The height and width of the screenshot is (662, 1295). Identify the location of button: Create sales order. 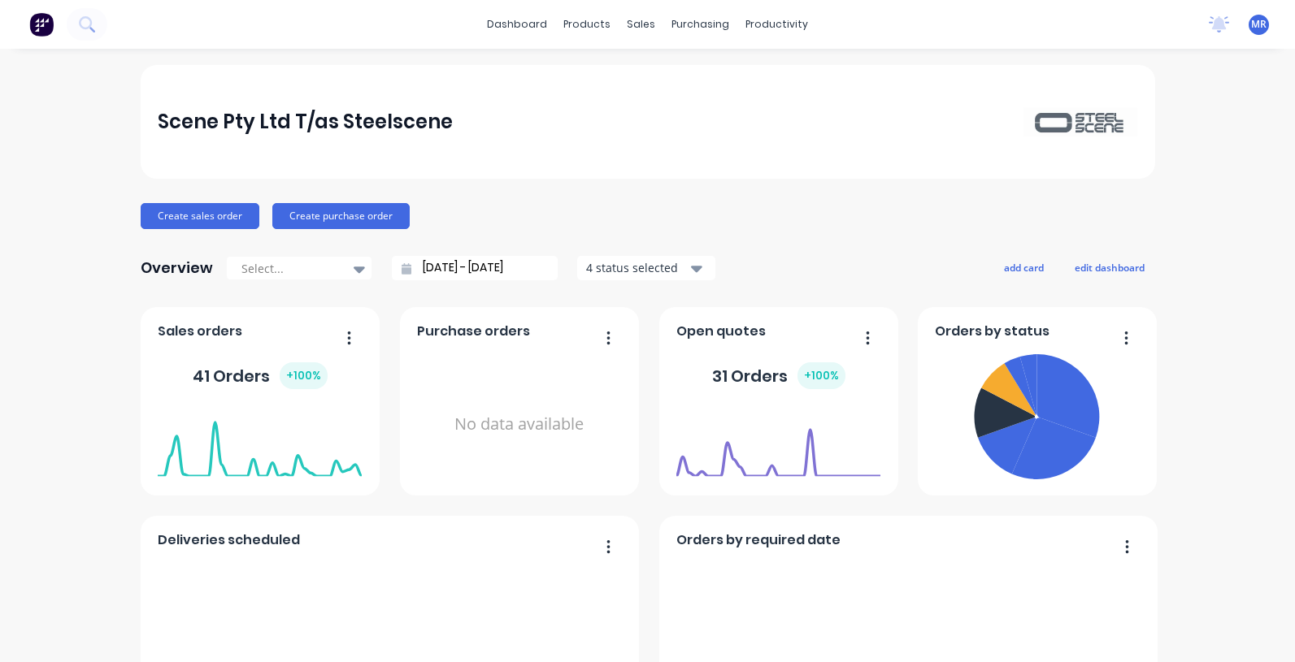
(200, 216).